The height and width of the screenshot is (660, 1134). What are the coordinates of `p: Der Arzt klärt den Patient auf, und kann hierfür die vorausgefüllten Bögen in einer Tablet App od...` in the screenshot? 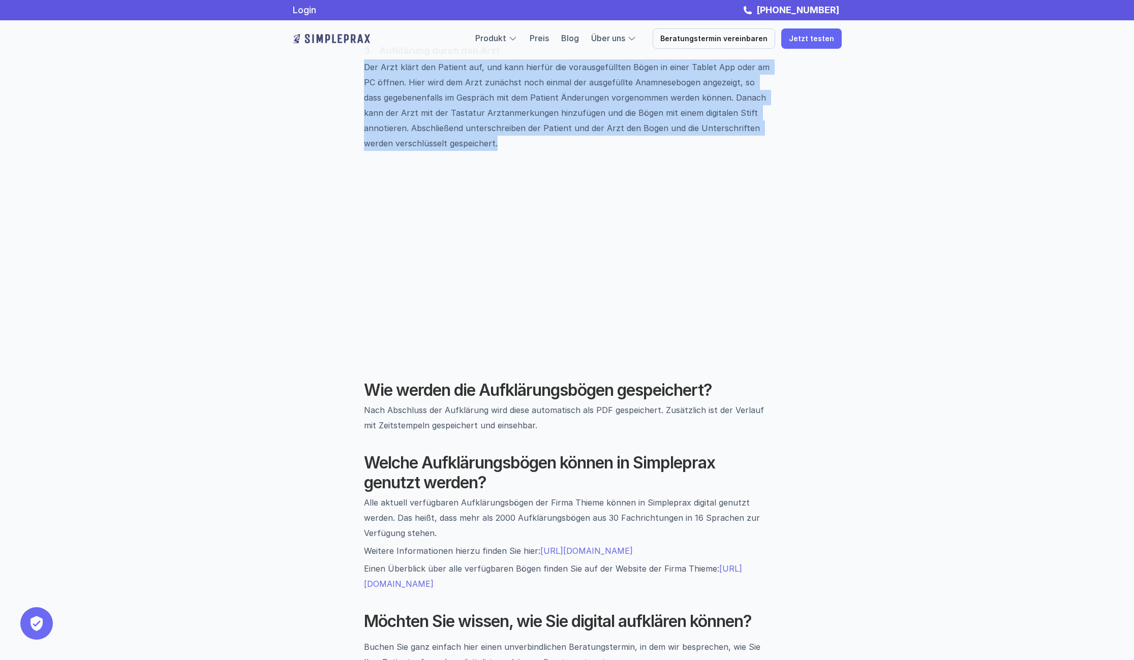 It's located at (567, 105).